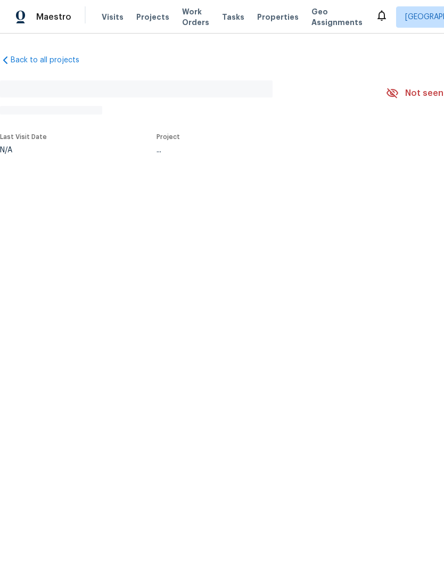 The image size is (444, 579). Describe the element at coordinates (168, 137) in the screenshot. I see `span: Project` at that location.